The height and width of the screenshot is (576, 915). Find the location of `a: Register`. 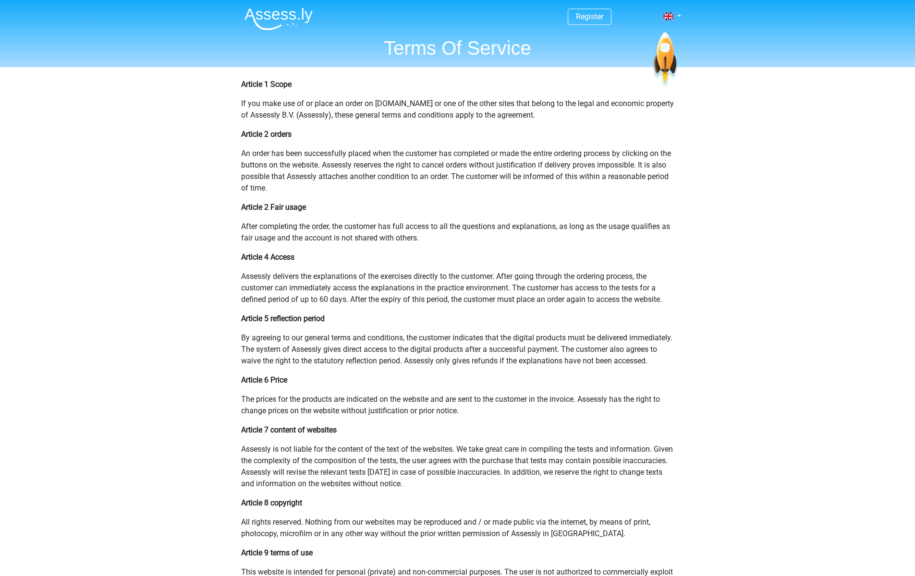

a: Register is located at coordinates (589, 16).